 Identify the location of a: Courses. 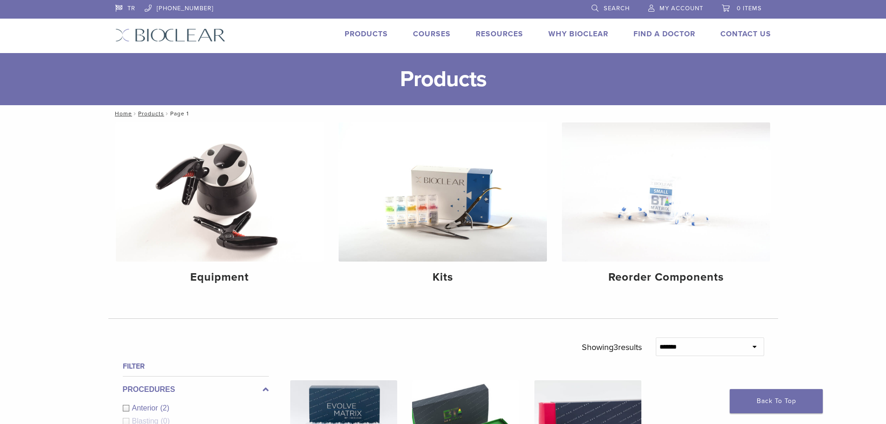
(432, 34).